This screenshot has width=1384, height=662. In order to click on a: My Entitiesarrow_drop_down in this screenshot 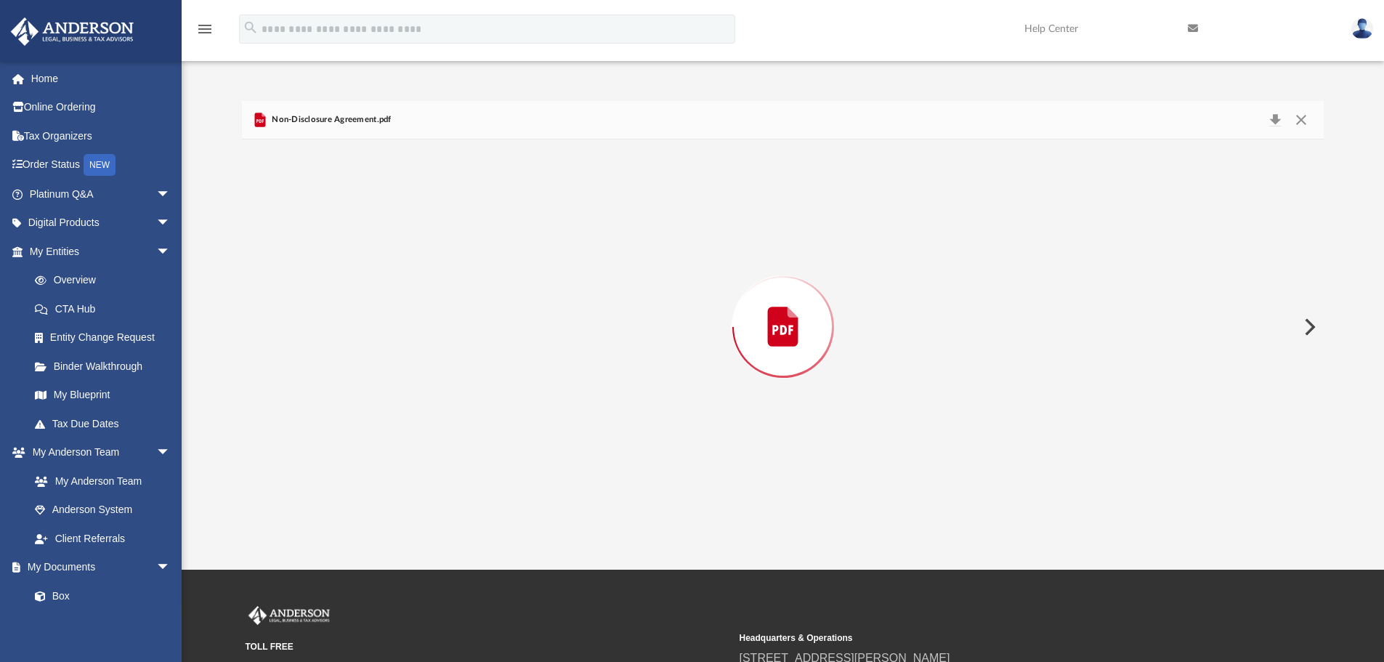, I will do `click(101, 251)`.